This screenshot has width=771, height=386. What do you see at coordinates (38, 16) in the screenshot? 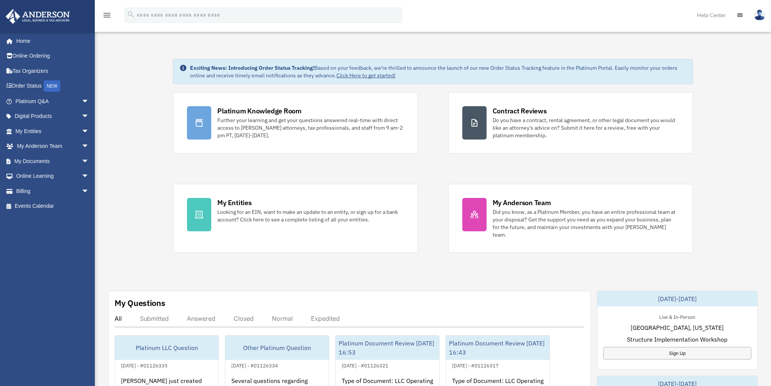
I see `img: Anderson Advisors Platinum Portal` at bounding box center [38, 16].